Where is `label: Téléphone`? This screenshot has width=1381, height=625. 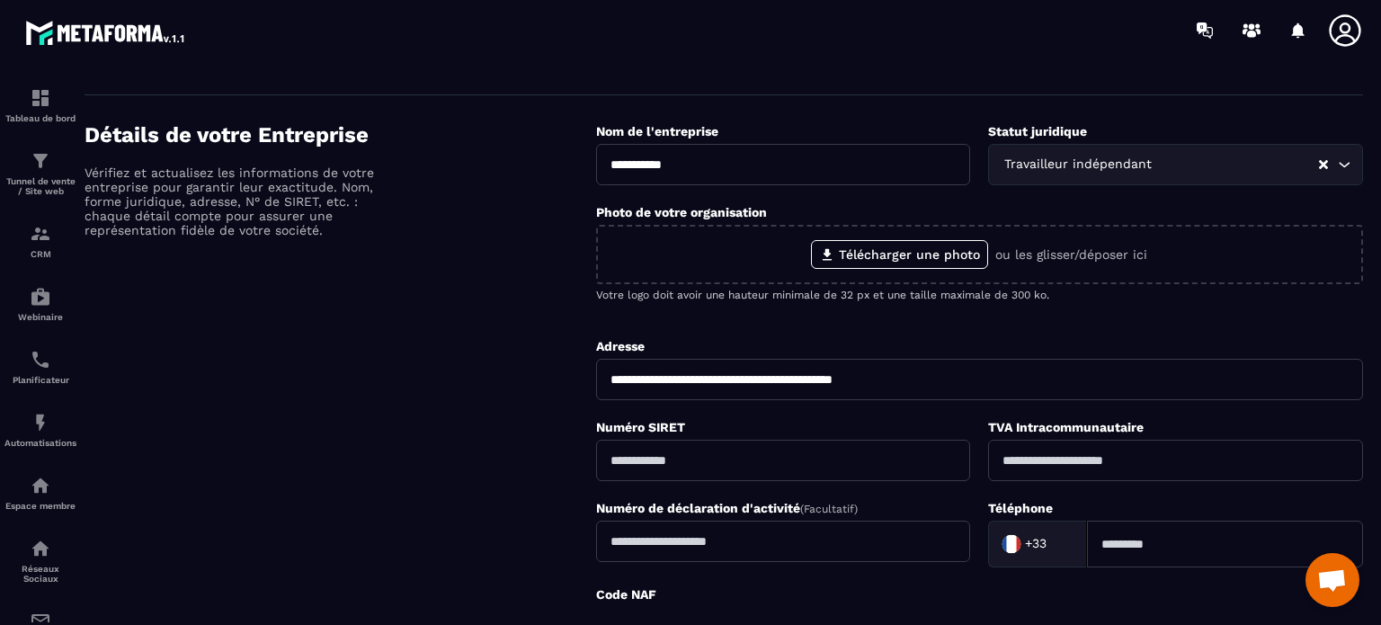
label: Téléphone is located at coordinates (1020, 508).